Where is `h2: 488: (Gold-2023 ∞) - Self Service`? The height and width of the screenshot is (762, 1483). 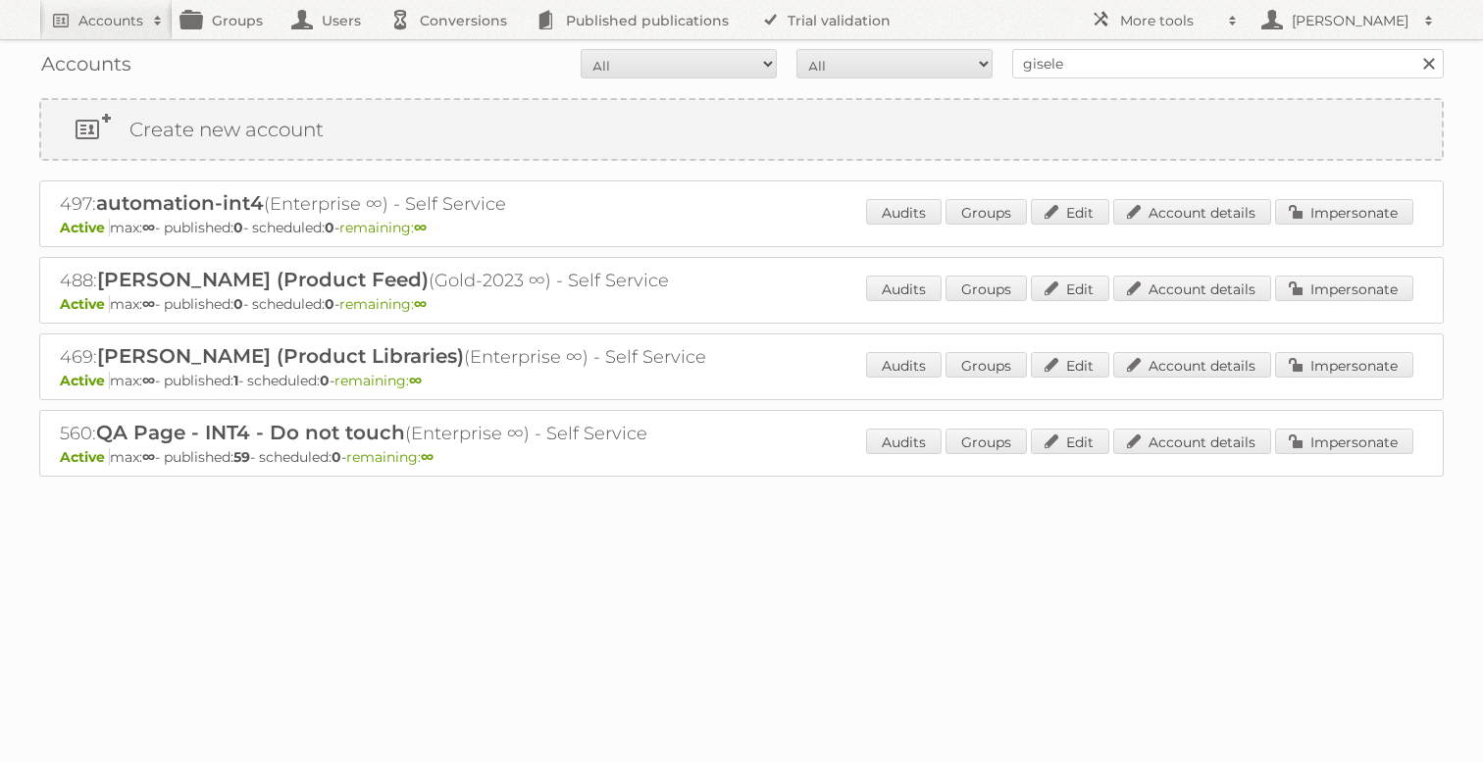
h2: 488: (Gold-2023 ∞) - Self Service is located at coordinates (403, 280).